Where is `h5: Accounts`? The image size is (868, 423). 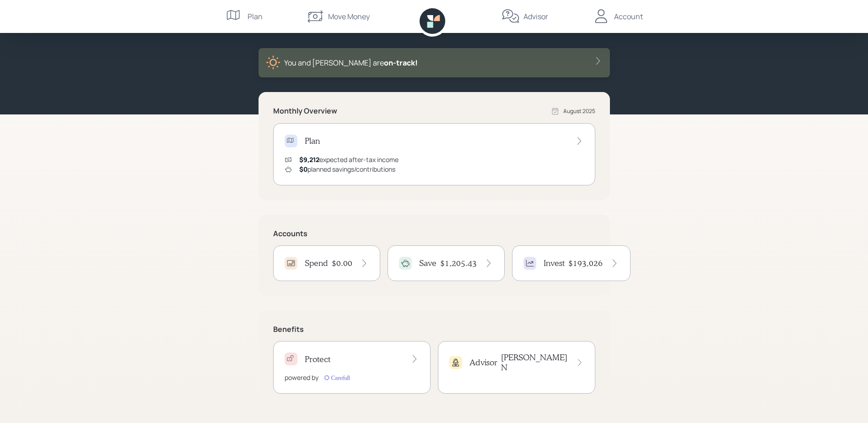
h5: Accounts is located at coordinates (434, 233).